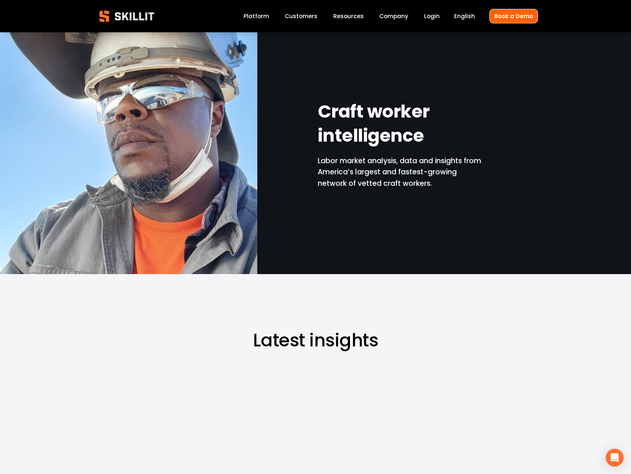 This screenshot has height=474, width=631. Describe the element at coordinates (615, 458) in the screenshot. I see `div: Open Intercom Messenger` at that location.